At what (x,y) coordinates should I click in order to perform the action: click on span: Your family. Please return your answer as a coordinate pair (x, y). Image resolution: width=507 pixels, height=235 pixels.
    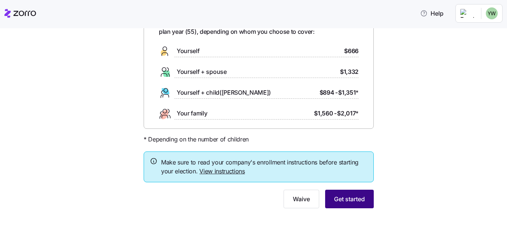
    Looking at the image, I should click on (192, 113).